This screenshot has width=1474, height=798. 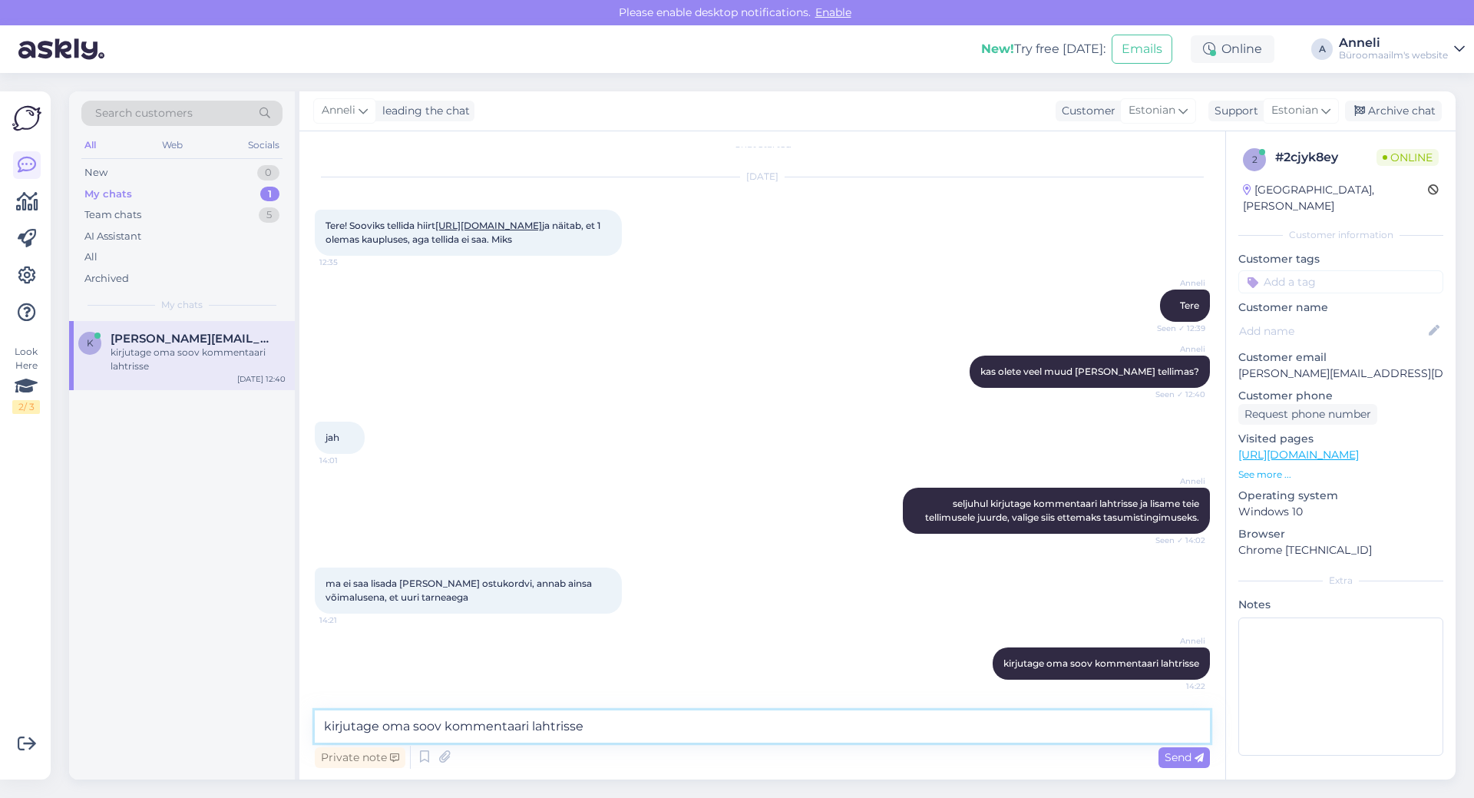 I want to click on span: My chats, so click(x=182, y=305).